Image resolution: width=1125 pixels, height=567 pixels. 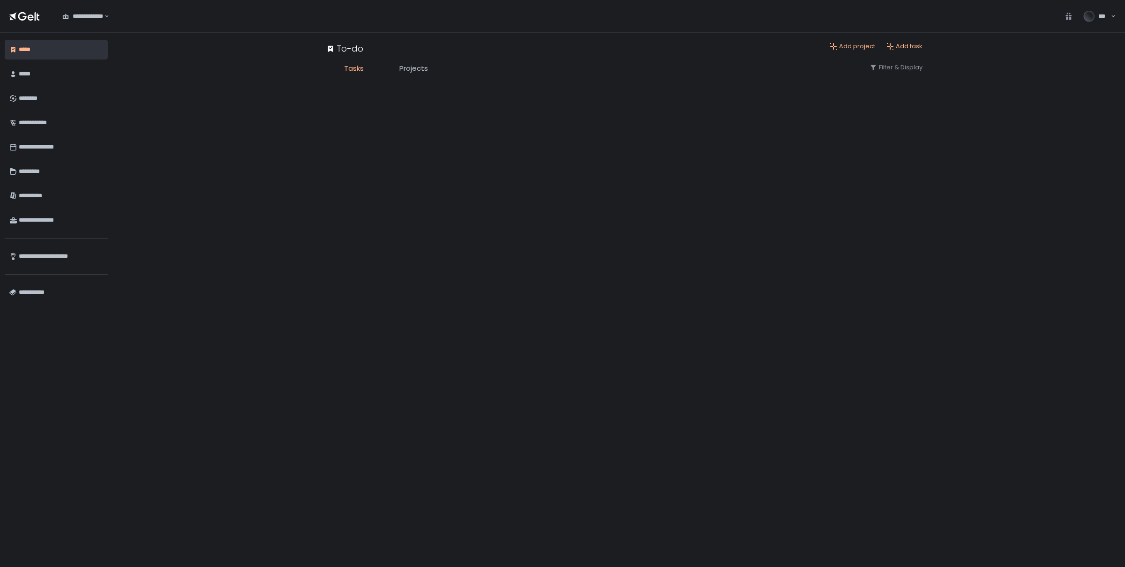 I want to click on span: Projects, so click(x=413, y=68).